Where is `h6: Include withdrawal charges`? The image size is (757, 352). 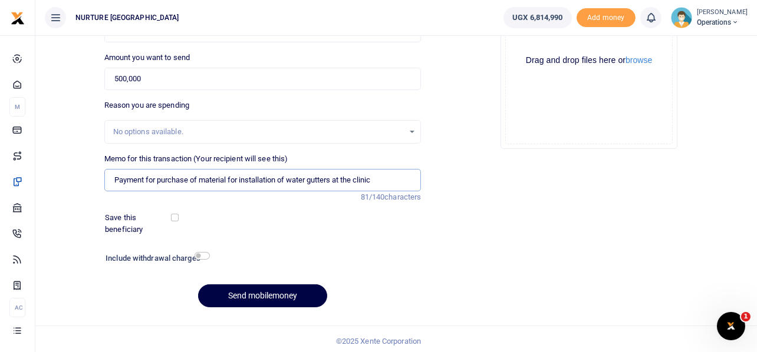 h6: Include withdrawal charges is located at coordinates (155, 259).